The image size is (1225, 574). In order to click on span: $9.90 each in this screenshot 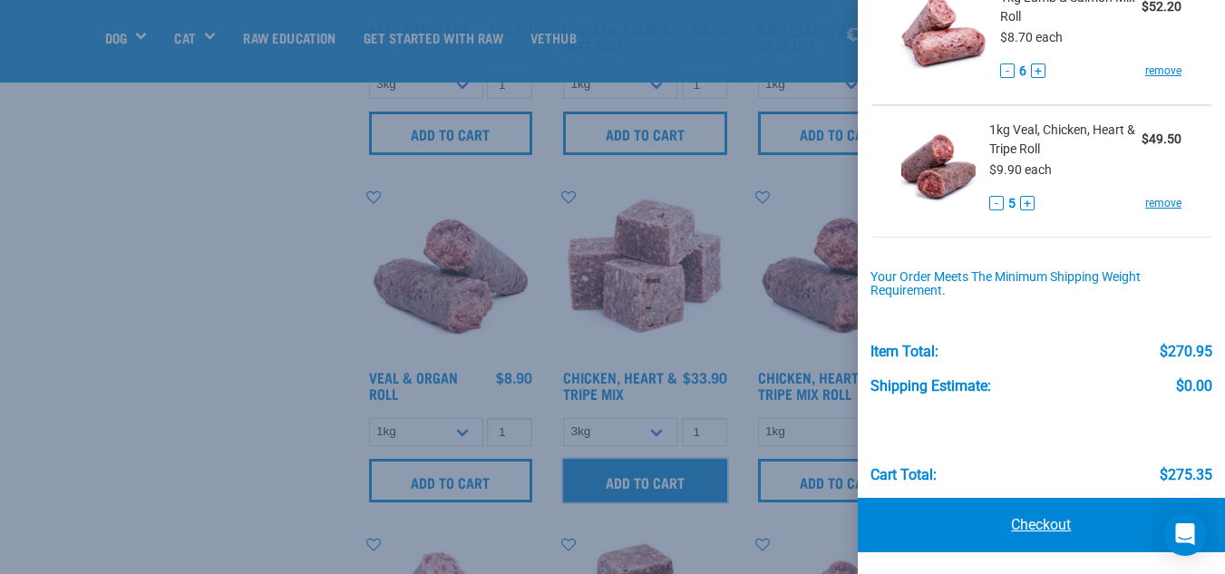, I will do `click(1020, 170)`.